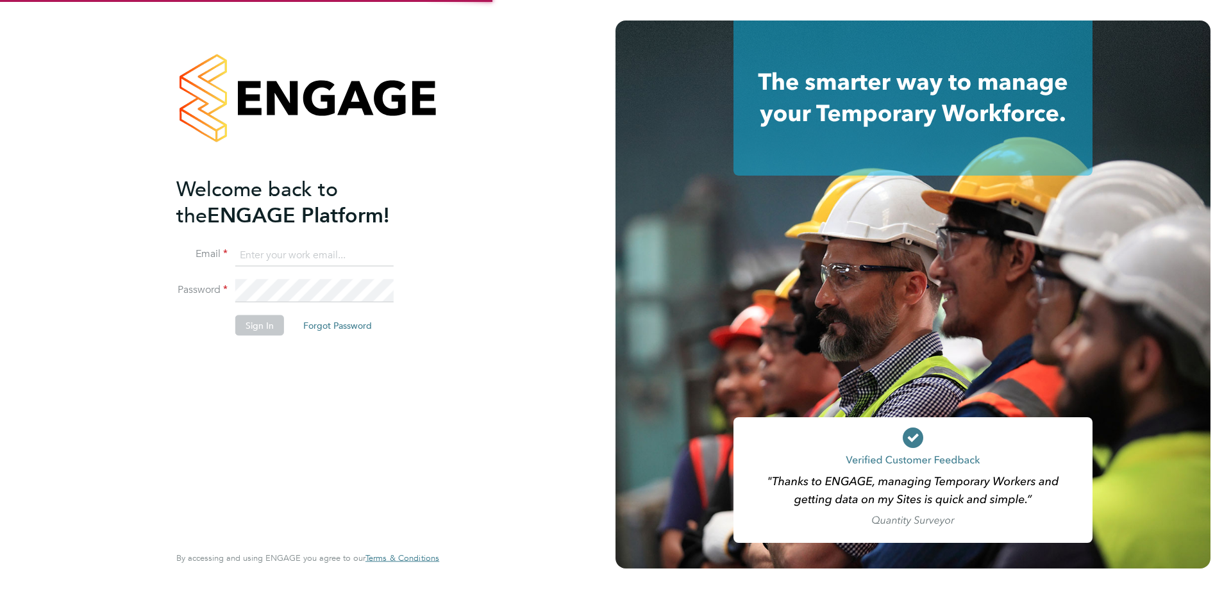 The width and height of the screenshot is (1231, 589). What do you see at coordinates (260, 326) in the screenshot?
I see `button: Sign In` at bounding box center [260, 326].